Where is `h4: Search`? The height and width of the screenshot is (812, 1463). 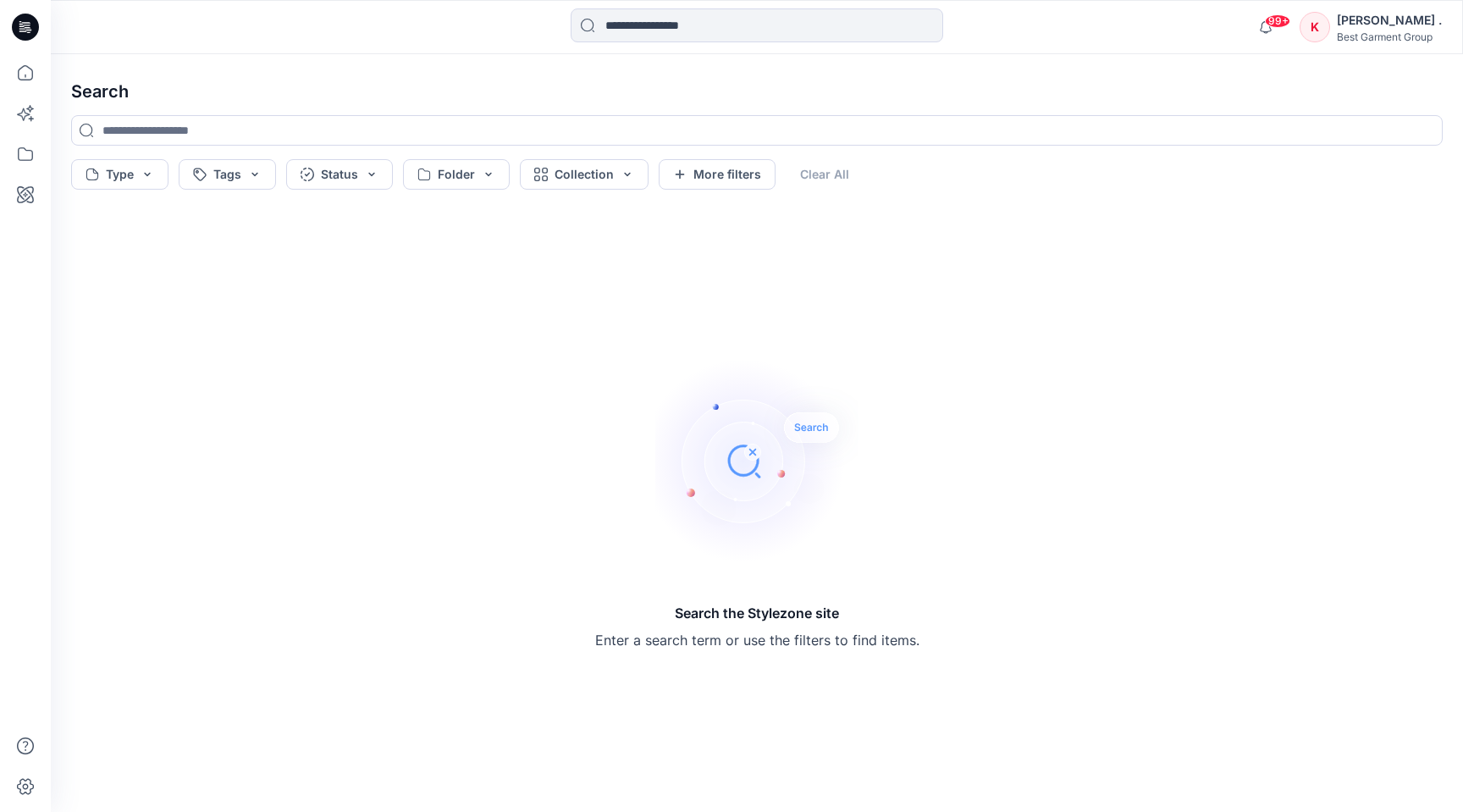
h4: Search is located at coordinates (757, 92).